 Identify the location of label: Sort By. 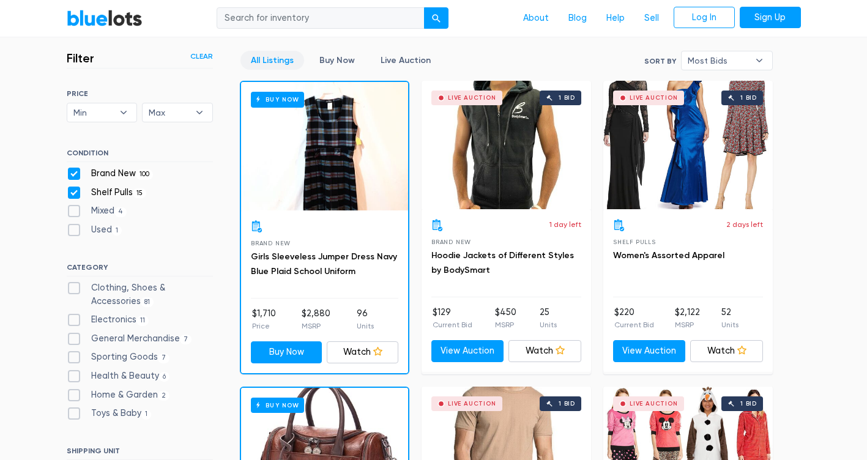
(661, 61).